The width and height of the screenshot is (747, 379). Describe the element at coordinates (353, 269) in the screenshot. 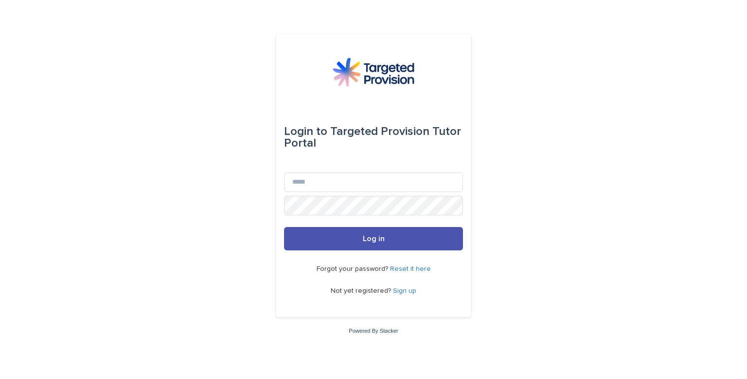

I see `span: Forgot your password?` at that location.